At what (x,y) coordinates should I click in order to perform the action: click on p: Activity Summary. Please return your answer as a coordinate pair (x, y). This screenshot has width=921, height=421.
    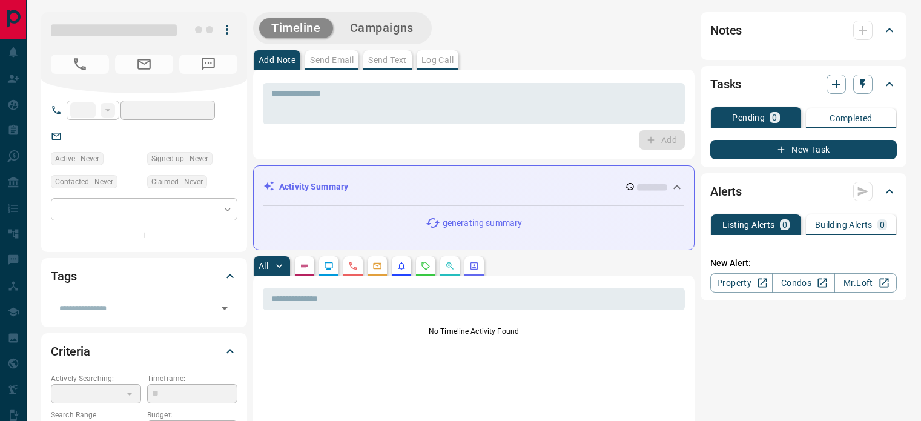
    Looking at the image, I should click on (314, 186).